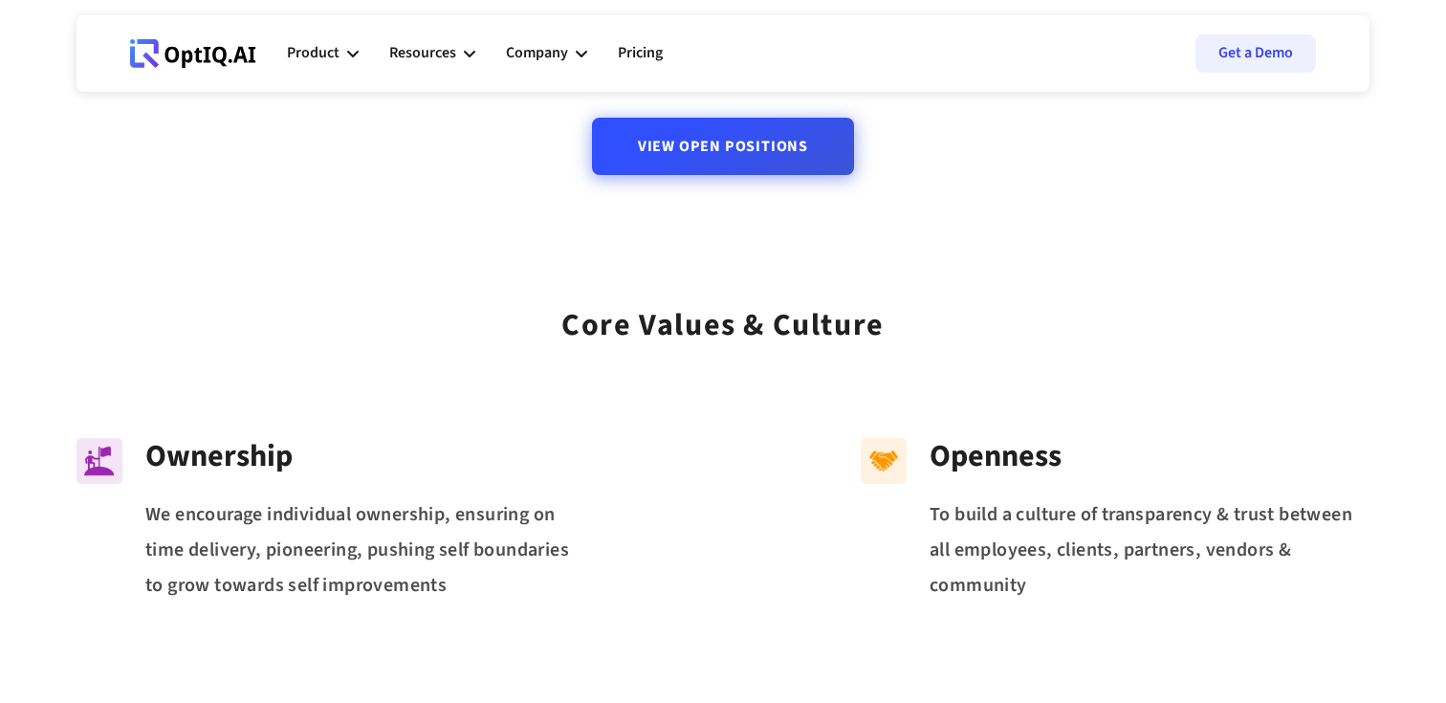 This screenshot has height=703, width=1446. Describe the element at coordinates (723, 146) in the screenshot. I see `a: View Open Positions` at that location.